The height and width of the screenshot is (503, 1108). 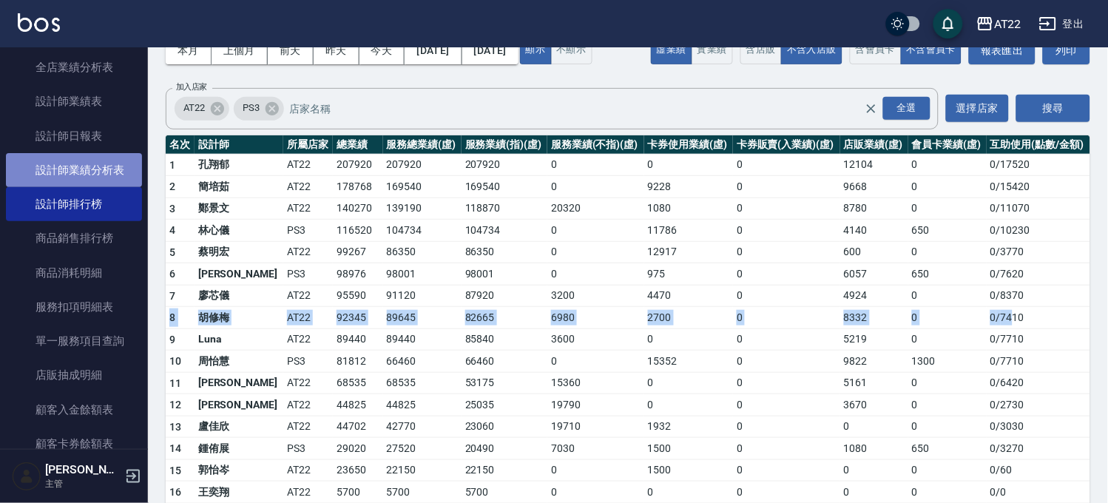 I want to click on button: 含店販, so click(x=761, y=50).